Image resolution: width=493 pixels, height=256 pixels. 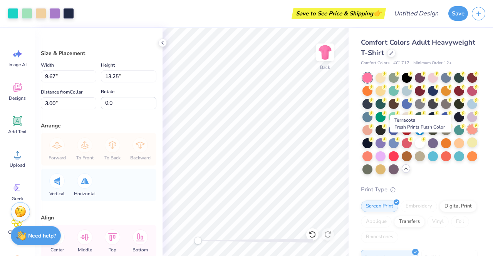 What do you see at coordinates (108, 65) in the screenshot?
I see `label: Height` at bounding box center [108, 65].